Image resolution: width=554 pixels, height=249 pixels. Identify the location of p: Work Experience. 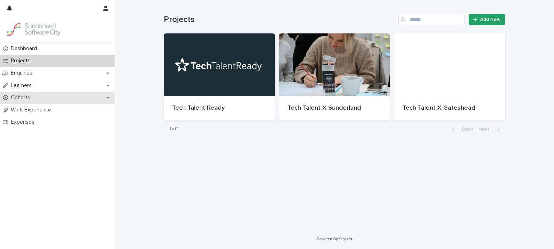
(32, 110).